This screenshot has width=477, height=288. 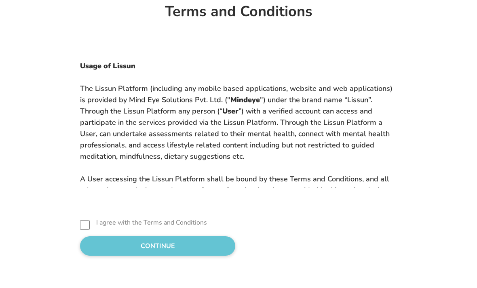 What do you see at coordinates (238, 190) in the screenshot?
I see `span: A User accessing the Lissun Platform shall be bound by these Terms and Conditions, and all other ...` at bounding box center [238, 190].